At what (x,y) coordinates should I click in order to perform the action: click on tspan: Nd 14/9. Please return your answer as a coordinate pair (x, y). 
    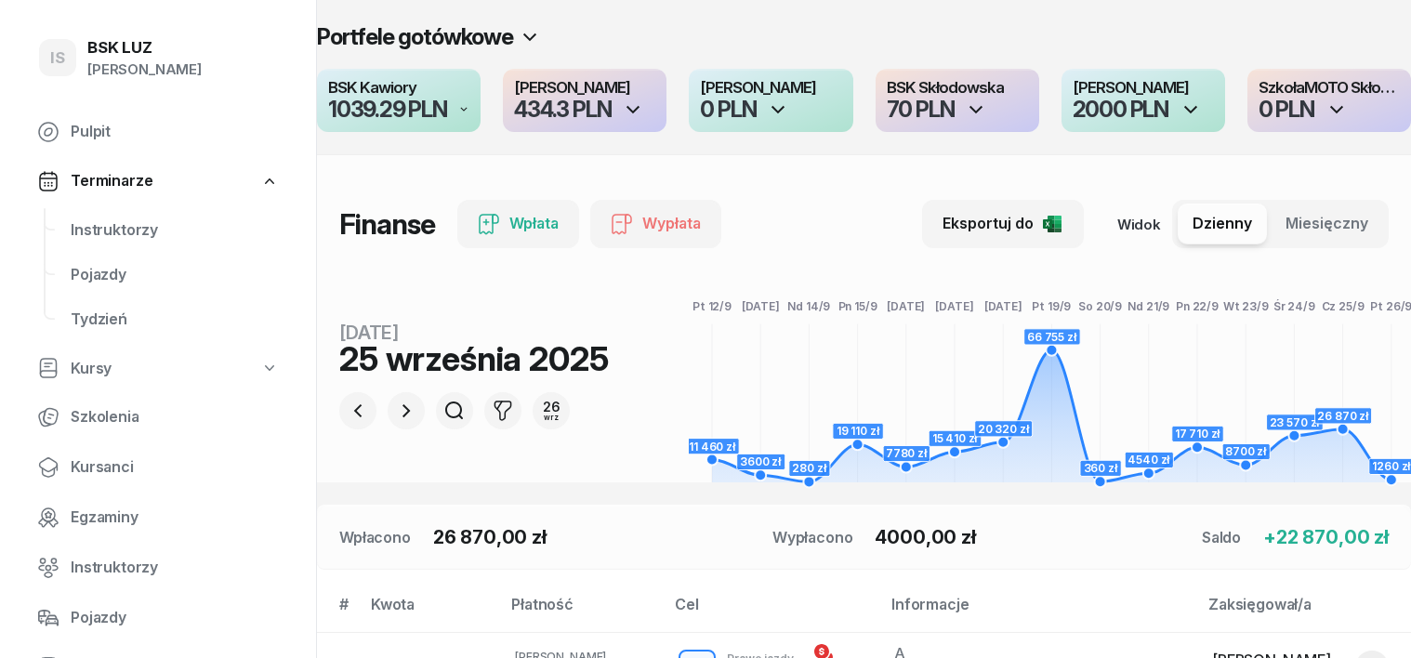
    Looking at the image, I should click on (810, 306).